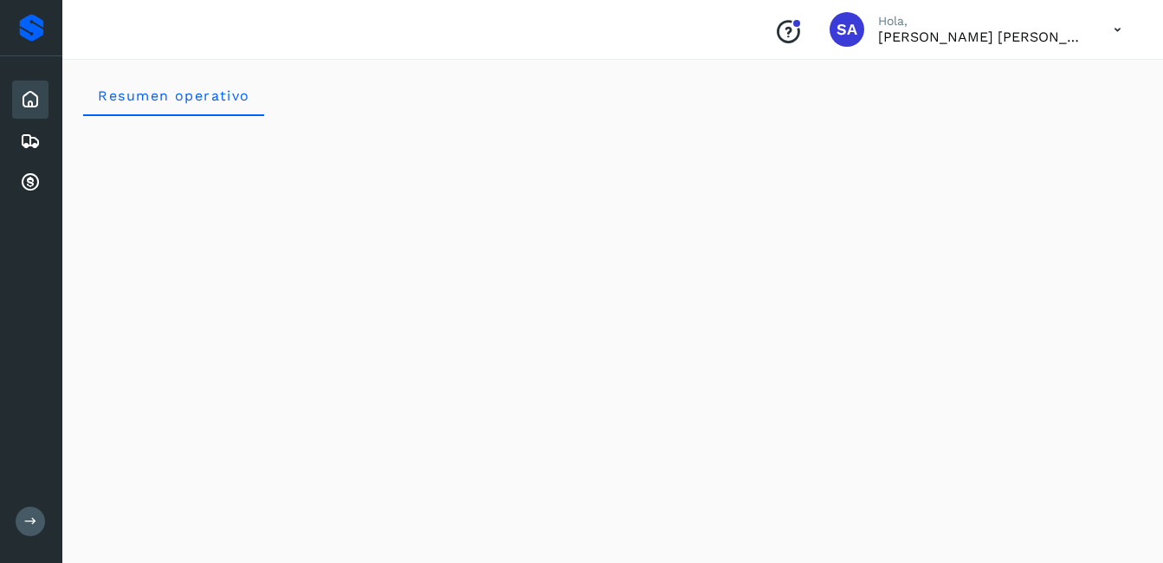  What do you see at coordinates (173, 95) in the screenshot?
I see `span: Resumen operativo` at bounding box center [173, 95].